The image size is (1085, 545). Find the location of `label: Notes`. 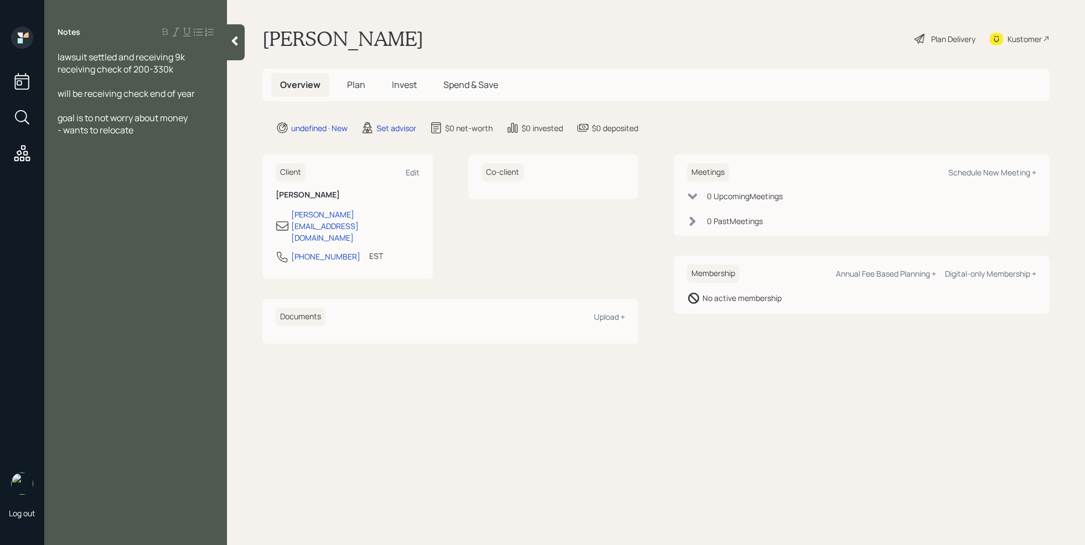

label: Notes is located at coordinates (69, 32).